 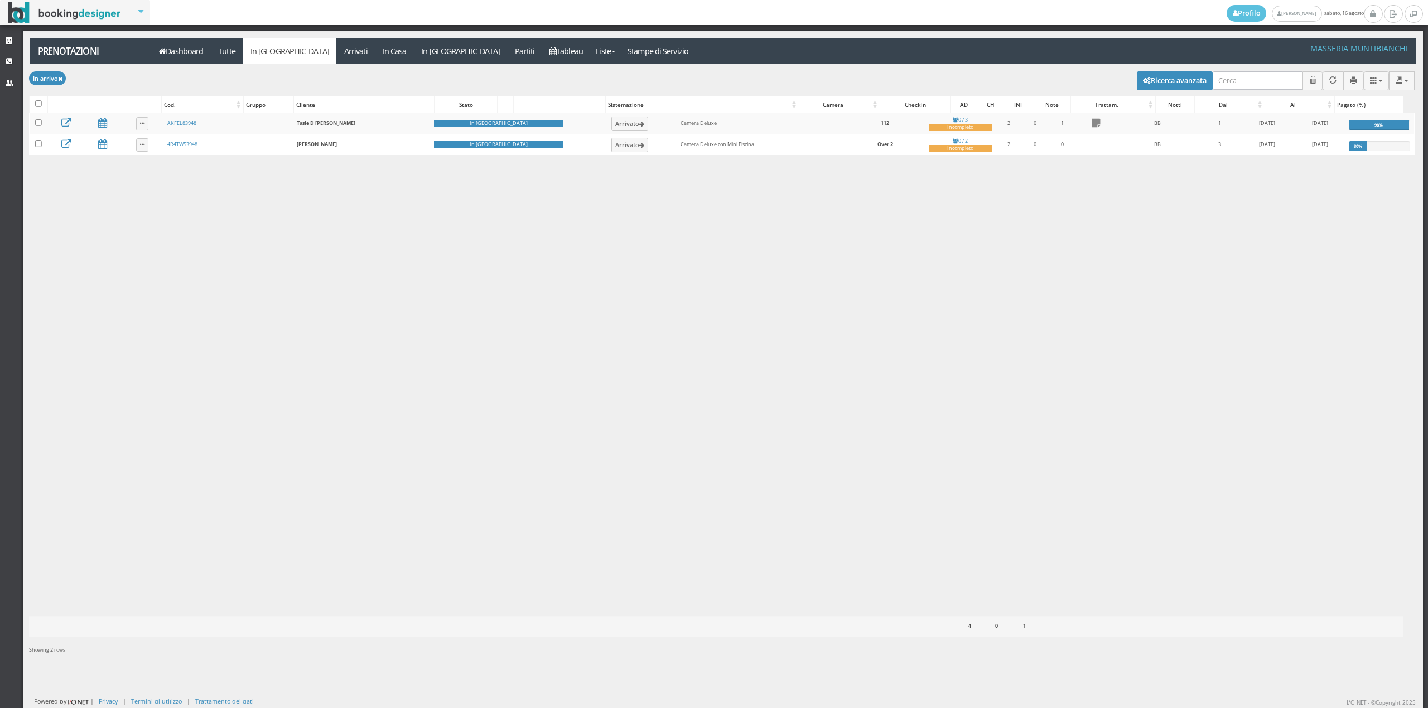 I want to click on div: Sistemazione, so click(x=702, y=105).